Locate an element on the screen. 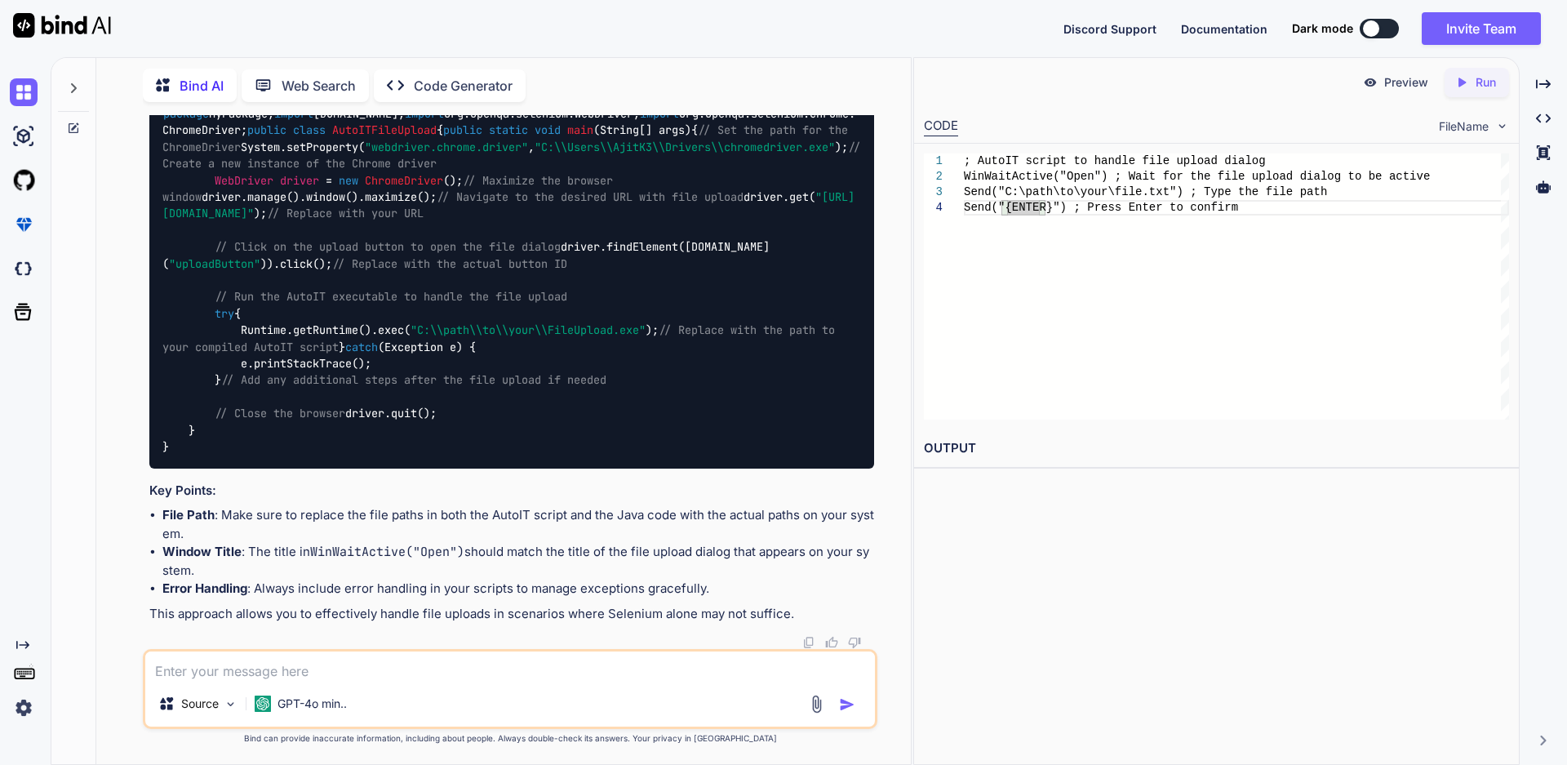 The image size is (1567, 765). span: // Run the AutoIT executable to handle the file upload is located at coordinates (391, 297).